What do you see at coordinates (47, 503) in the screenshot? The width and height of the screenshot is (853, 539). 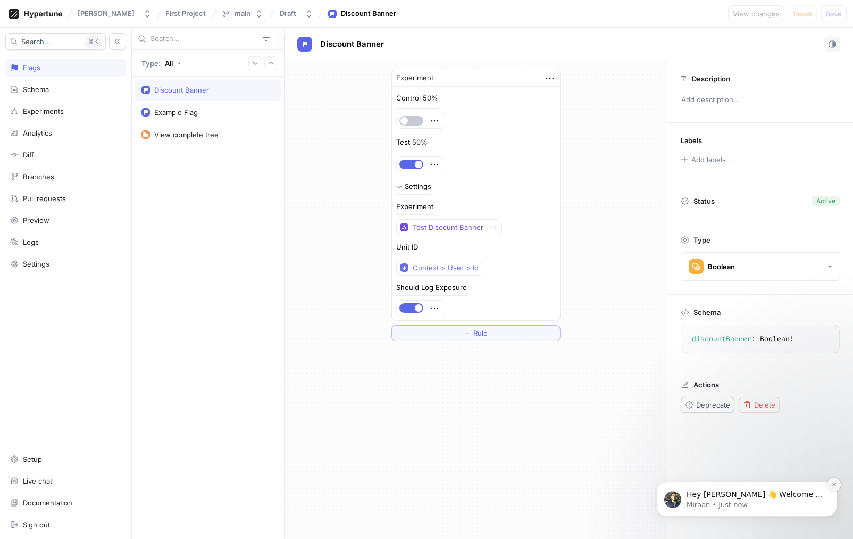 I see `div: Documentation` at bounding box center [47, 503].